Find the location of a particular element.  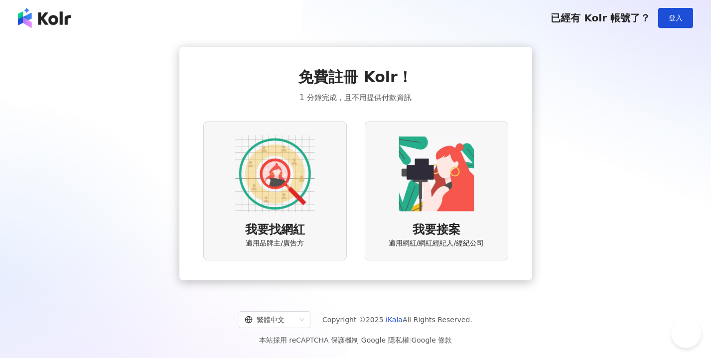

span: 本站採用 reCAPTCHA 保護機制 is located at coordinates (355, 340).